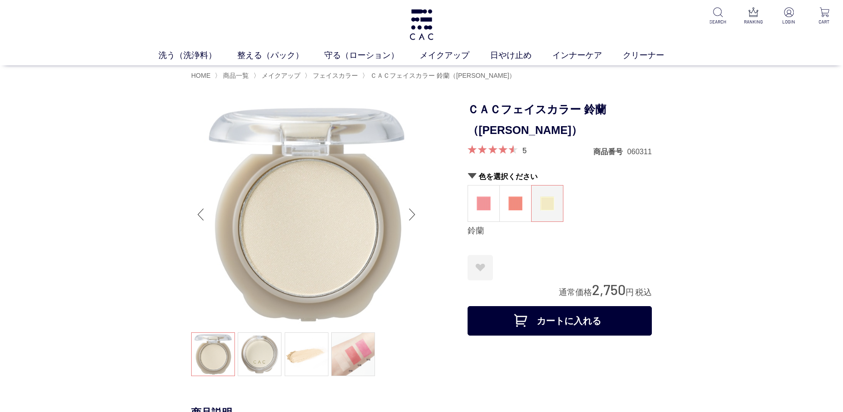  What do you see at coordinates (547, 204) in the screenshot?
I see `img: 鈴蘭` at bounding box center [547, 204].